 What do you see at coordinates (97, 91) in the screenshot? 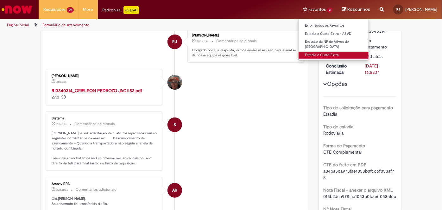
I see `strong: R13340314_ORIELSON PEDROZO JAC1153.pdf` at bounding box center [97, 91].